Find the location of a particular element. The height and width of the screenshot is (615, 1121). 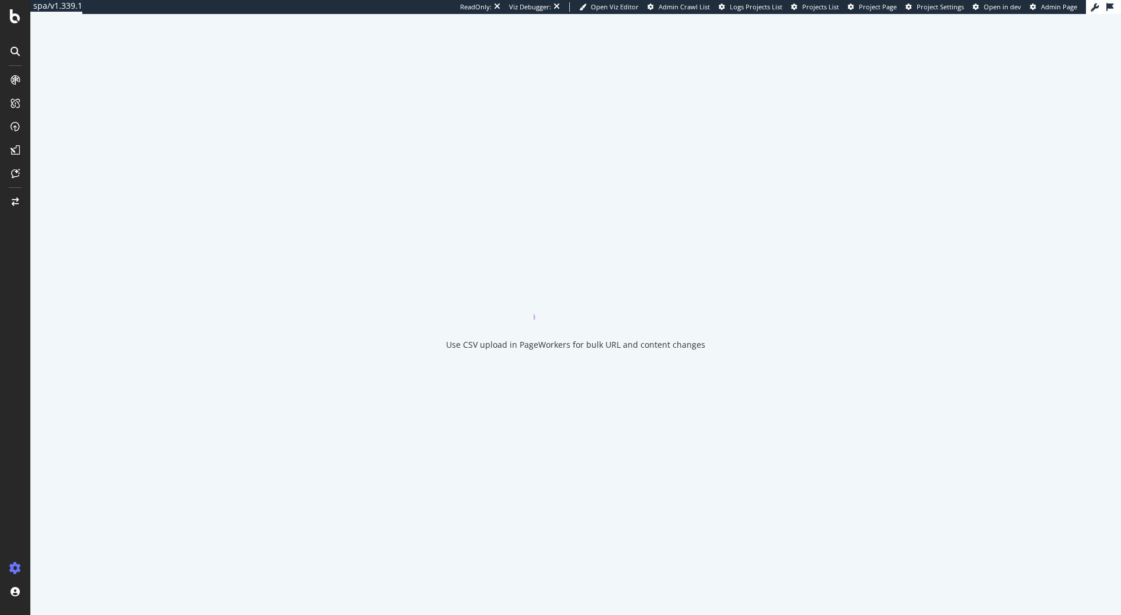

a: Projects List is located at coordinates (815, 7).